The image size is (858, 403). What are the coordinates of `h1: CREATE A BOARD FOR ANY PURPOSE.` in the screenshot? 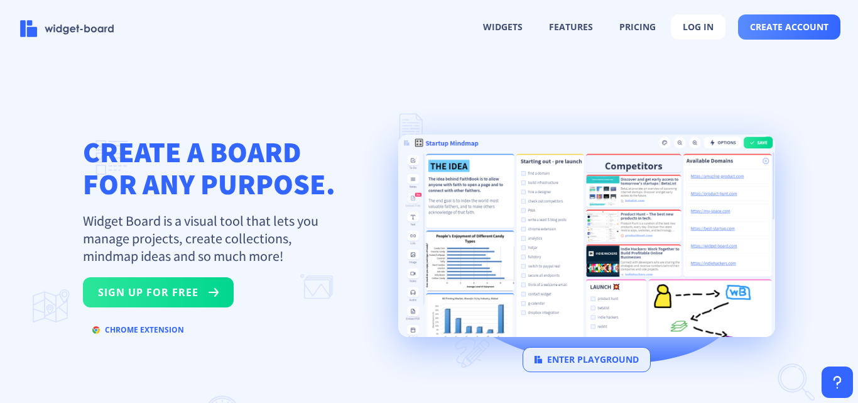 It's located at (209, 168).